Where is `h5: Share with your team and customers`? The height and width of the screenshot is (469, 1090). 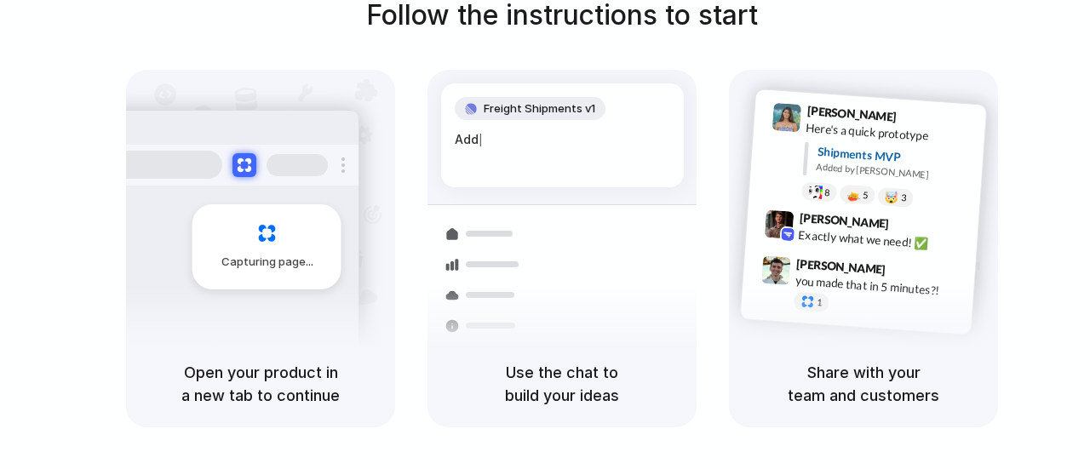 h5: Share with your team and customers is located at coordinates (863, 384).